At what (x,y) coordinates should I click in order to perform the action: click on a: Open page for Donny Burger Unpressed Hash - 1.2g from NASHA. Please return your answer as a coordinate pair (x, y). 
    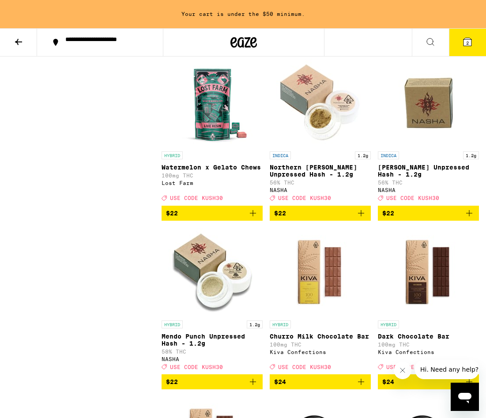
    Looking at the image, I should click on (428, 132).